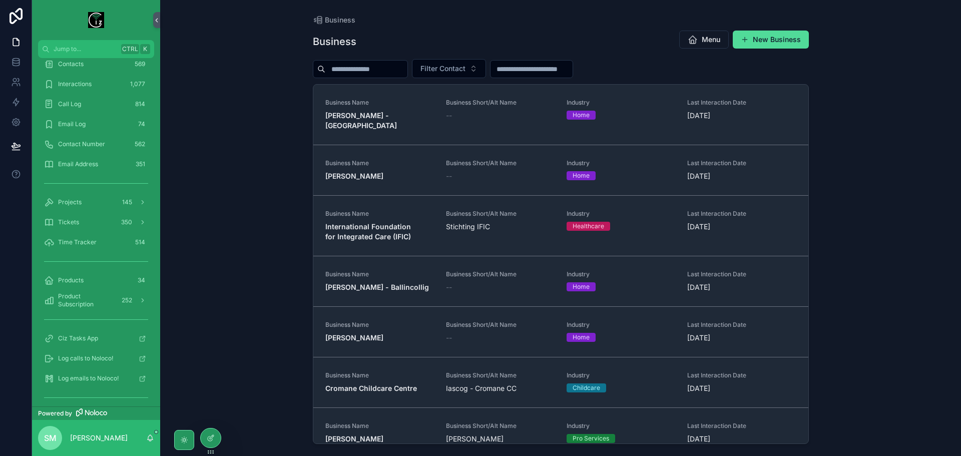 The height and width of the screenshot is (456, 961). I want to click on div: 569, so click(140, 64).